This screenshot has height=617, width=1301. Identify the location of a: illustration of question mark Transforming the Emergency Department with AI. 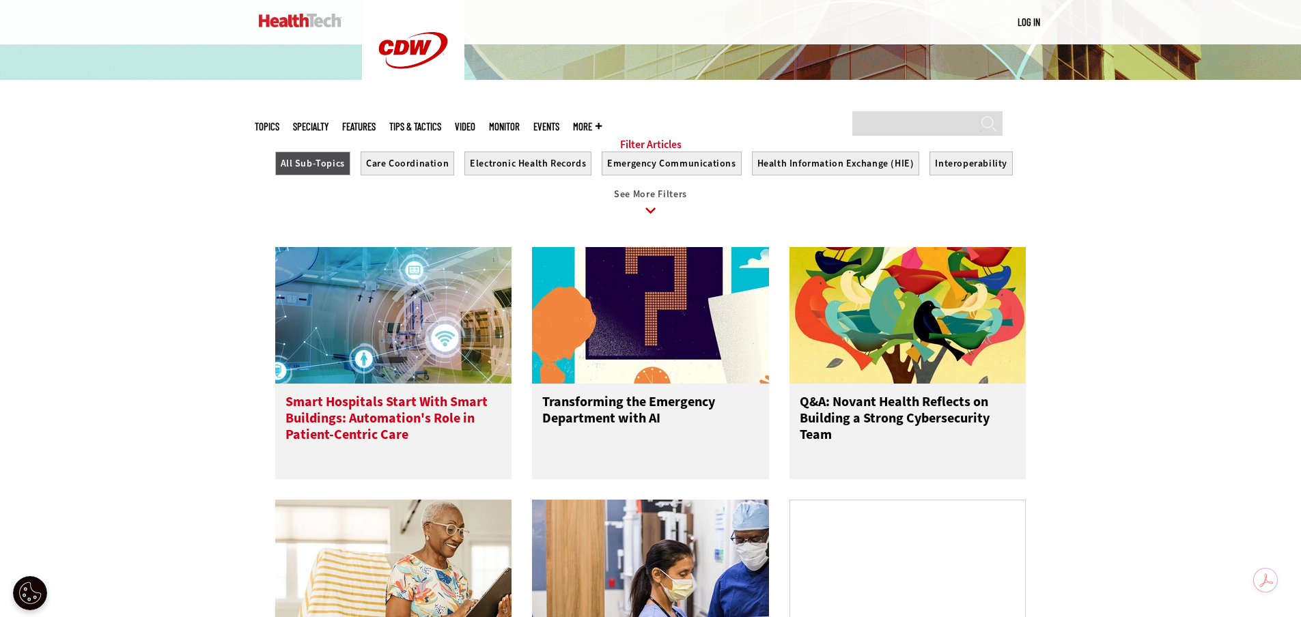
(650, 363).